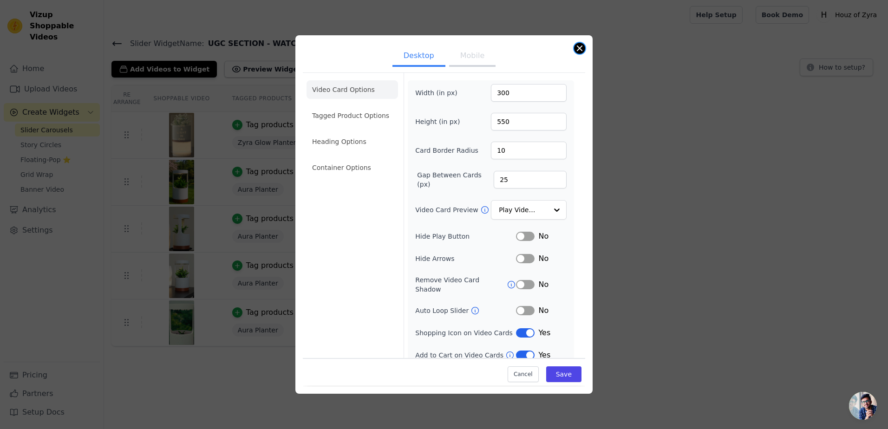  What do you see at coordinates (352, 142) in the screenshot?
I see `li: Heading Options` at bounding box center [352, 142].